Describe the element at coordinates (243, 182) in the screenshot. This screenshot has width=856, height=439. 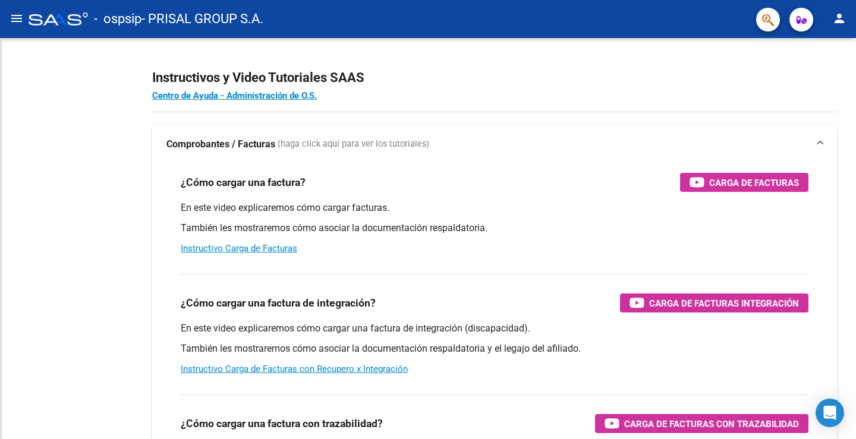
I see `h3: ¿Cómo cargar una factura?` at that location.